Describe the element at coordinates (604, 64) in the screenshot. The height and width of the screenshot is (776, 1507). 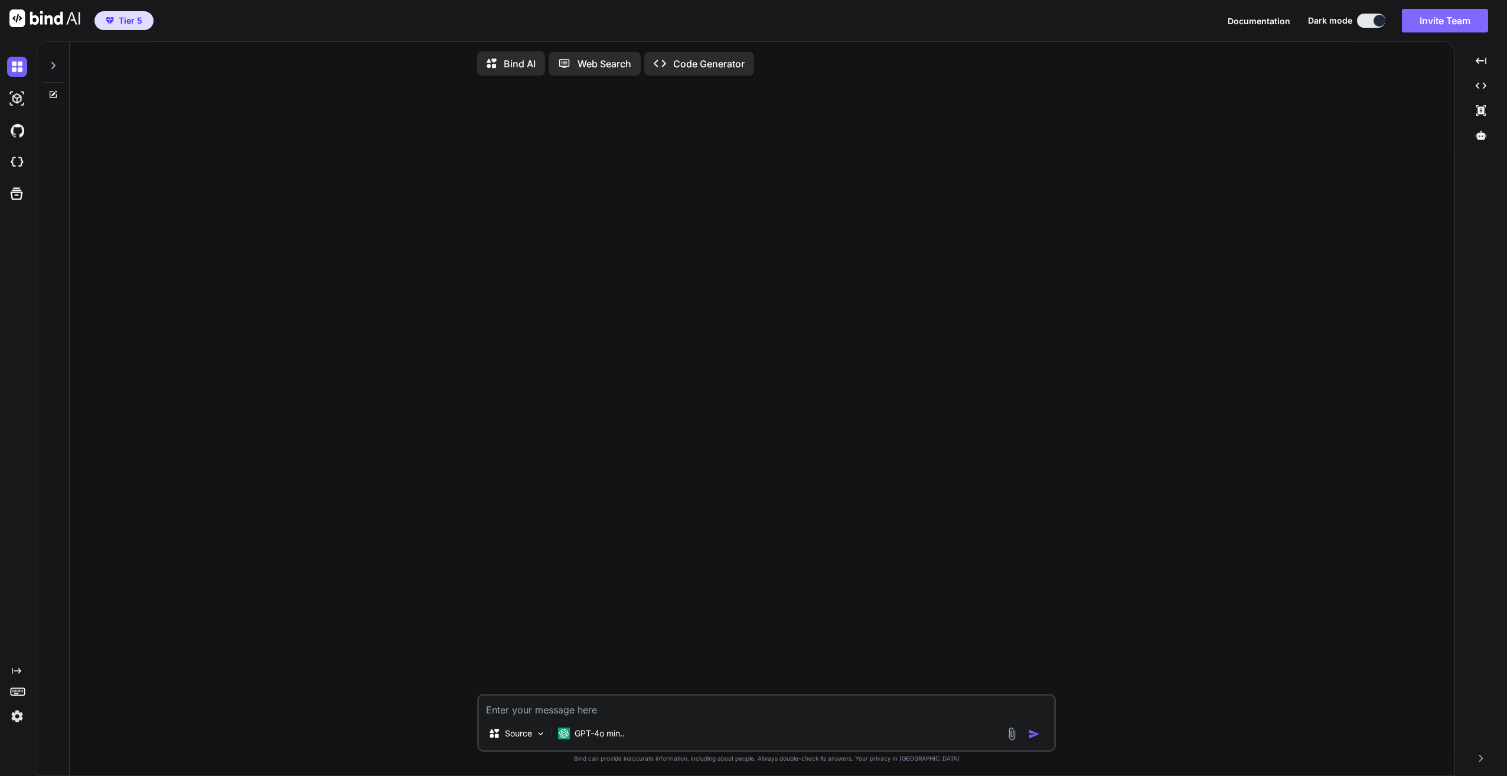
I see `p: Web Search` at that location.